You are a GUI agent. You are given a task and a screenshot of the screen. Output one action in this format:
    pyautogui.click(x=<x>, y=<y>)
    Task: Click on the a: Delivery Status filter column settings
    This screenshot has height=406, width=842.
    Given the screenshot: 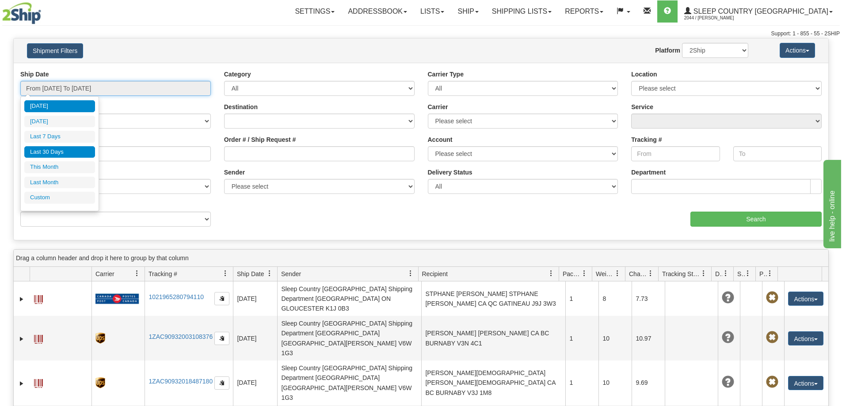 What is the action you would take?
    pyautogui.click(x=726, y=274)
    